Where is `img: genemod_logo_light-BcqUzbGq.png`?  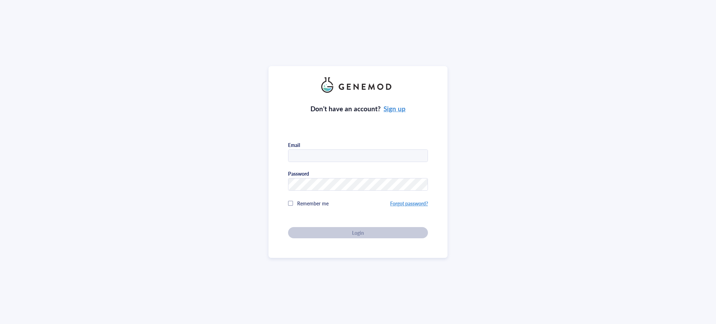 img: genemod_logo_light-BcqUzbGq.png is located at coordinates (358, 85).